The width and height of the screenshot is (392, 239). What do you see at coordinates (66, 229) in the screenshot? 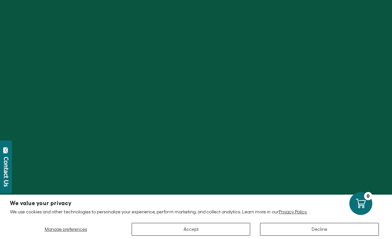
I see `button: Manage preferences` at bounding box center [66, 229].